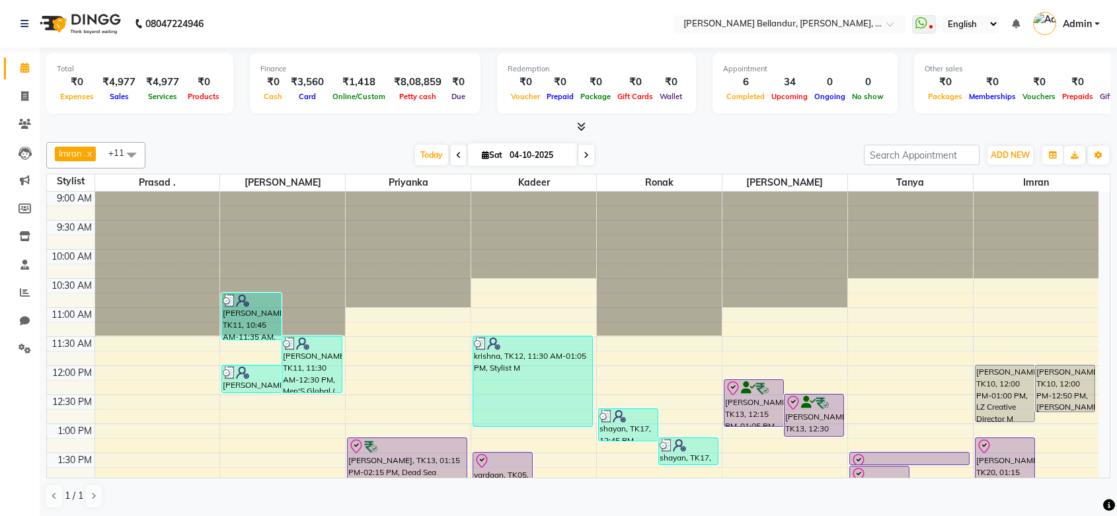 The width and height of the screenshot is (1117, 516). Describe the element at coordinates (492, 155) in the screenshot. I see `span: Sat` at that location.